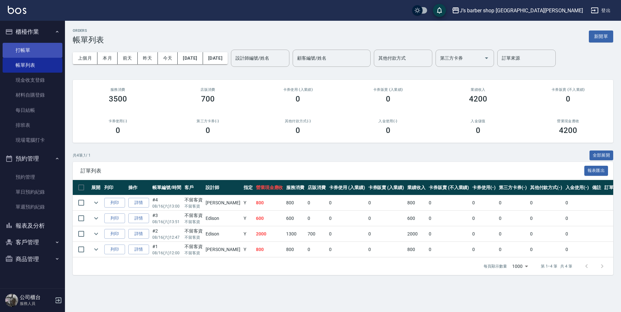 This screenshot has width=621, height=312. Describe the element at coordinates (118, 90) in the screenshot. I see `h3: 服務消費` at that location.